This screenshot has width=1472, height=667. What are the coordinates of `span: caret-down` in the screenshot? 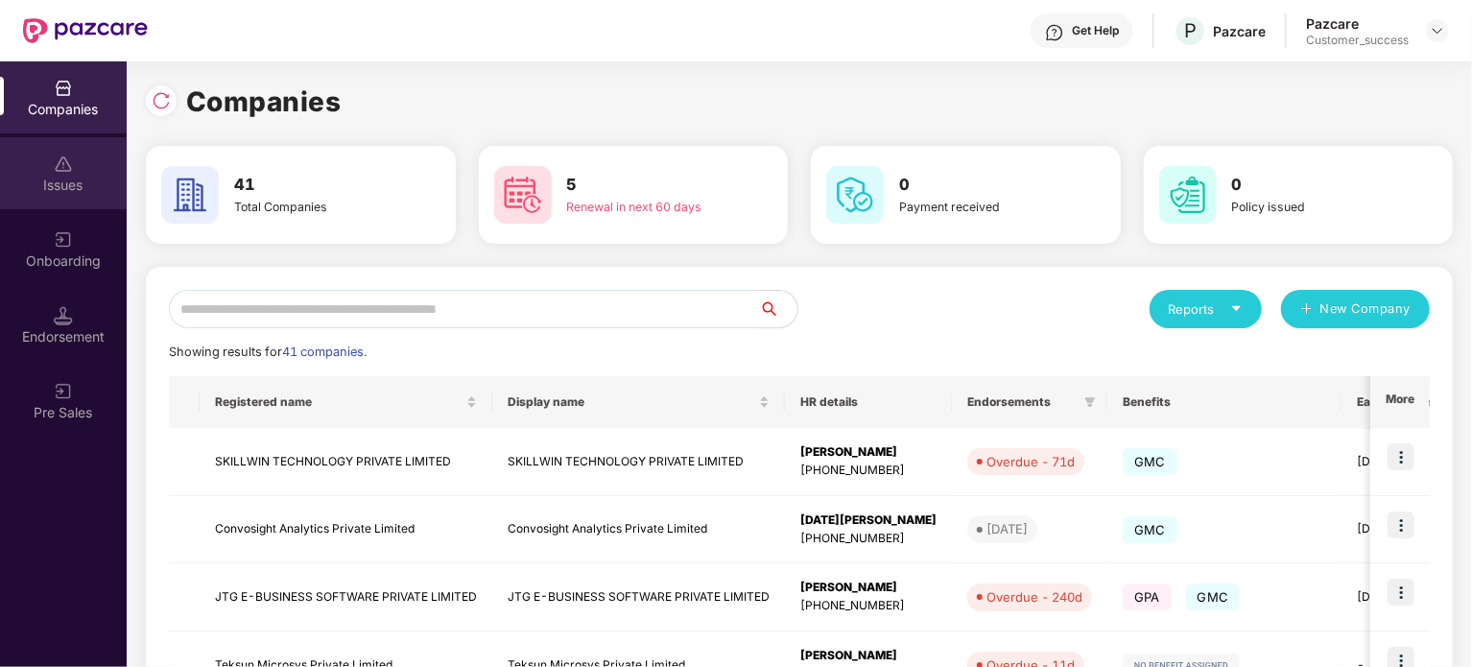 It's located at (1236, 308).